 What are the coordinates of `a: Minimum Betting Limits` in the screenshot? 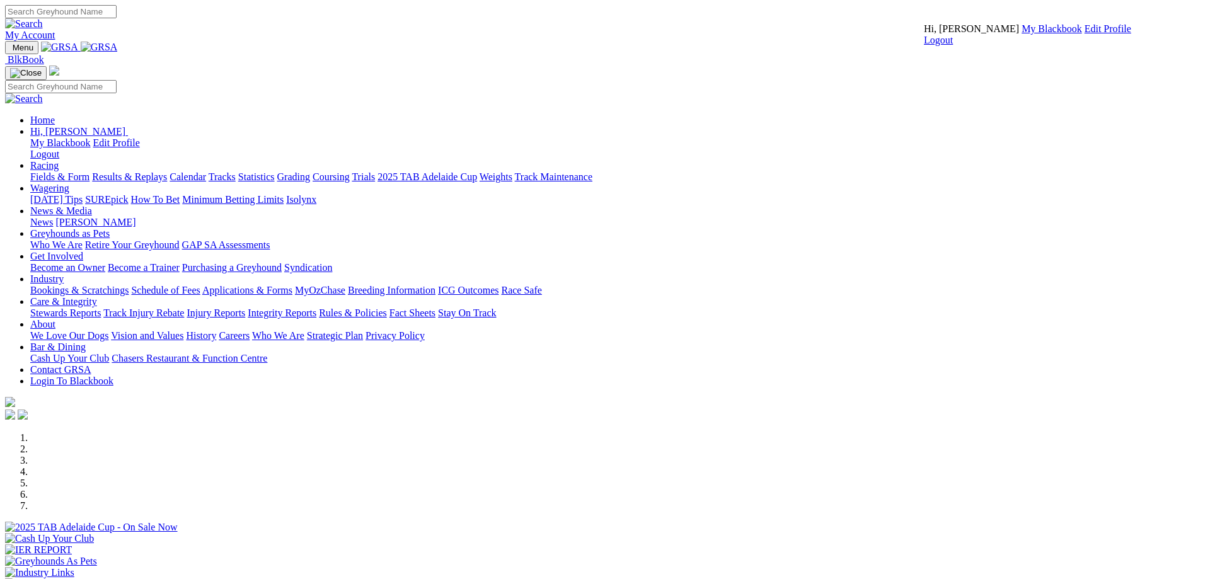 It's located at (233, 199).